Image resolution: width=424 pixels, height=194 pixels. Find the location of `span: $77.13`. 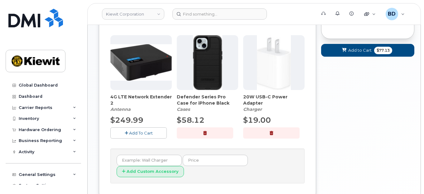

span: $77.13 is located at coordinates (383, 51).